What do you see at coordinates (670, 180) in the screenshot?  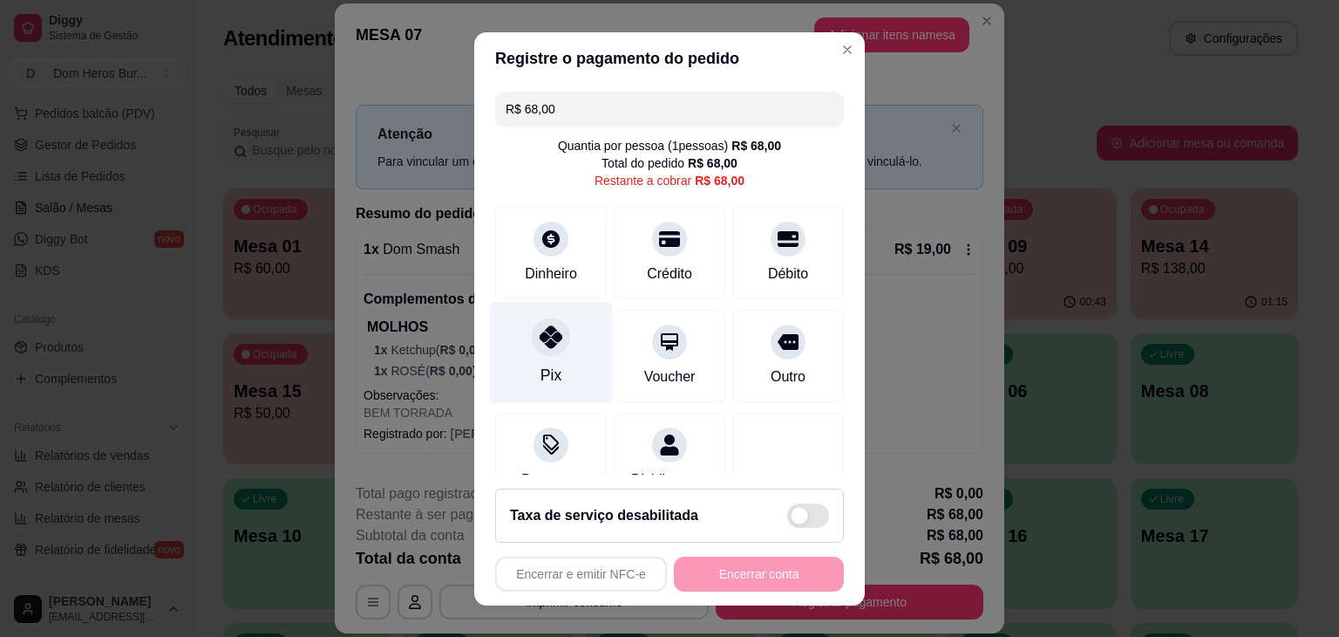 I see `div: Restante a cobrar` at bounding box center [670, 180].